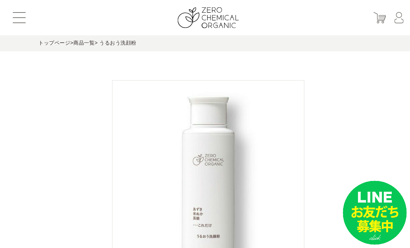 The height and width of the screenshot is (248, 410). What do you see at coordinates (380, 18) in the screenshot?
I see `img: カート` at bounding box center [380, 18].